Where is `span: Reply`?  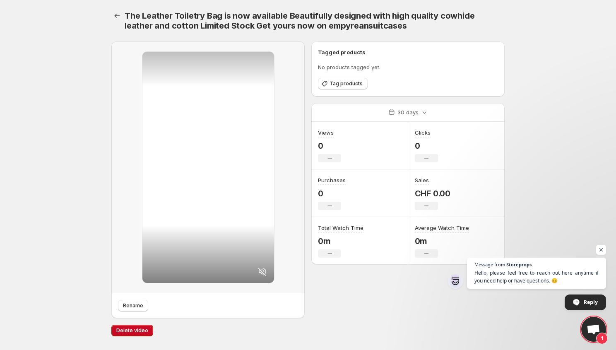 span: Reply is located at coordinates (591, 302).